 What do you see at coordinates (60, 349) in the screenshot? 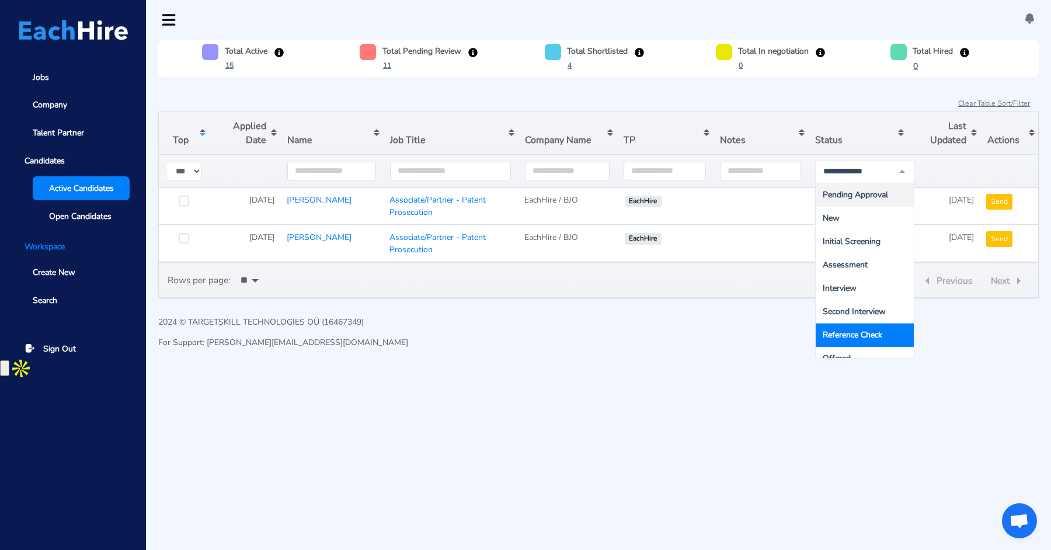
I see `span: Sign Out` at bounding box center [60, 349].